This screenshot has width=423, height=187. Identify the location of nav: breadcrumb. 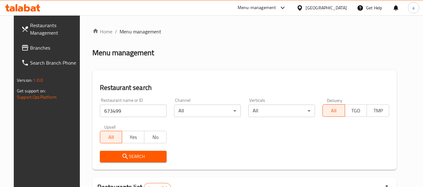
(244, 32).